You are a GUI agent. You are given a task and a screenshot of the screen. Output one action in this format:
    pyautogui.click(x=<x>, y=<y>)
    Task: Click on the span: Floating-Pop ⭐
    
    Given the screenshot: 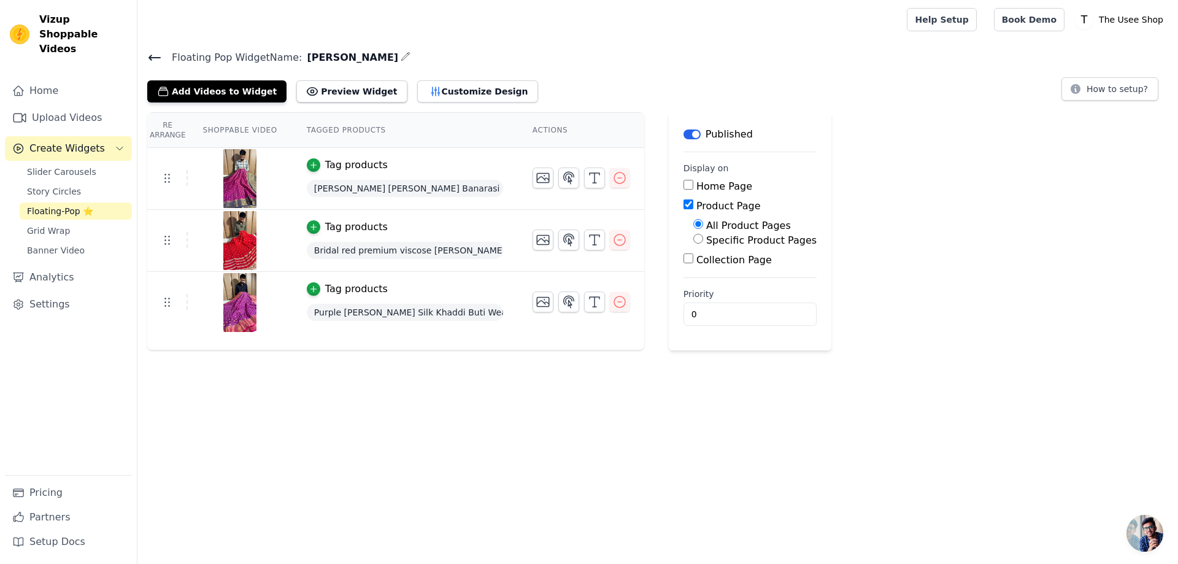 What is the action you would take?
    pyautogui.click(x=60, y=211)
    